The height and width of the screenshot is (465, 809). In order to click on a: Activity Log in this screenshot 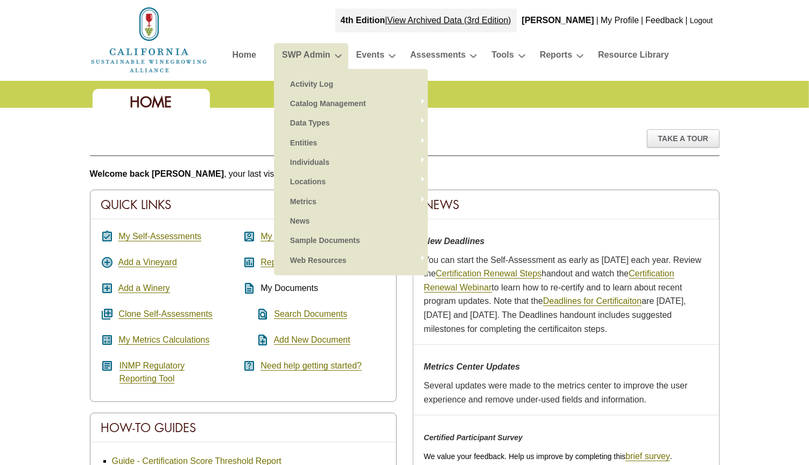, I will do `click(351, 84)`.